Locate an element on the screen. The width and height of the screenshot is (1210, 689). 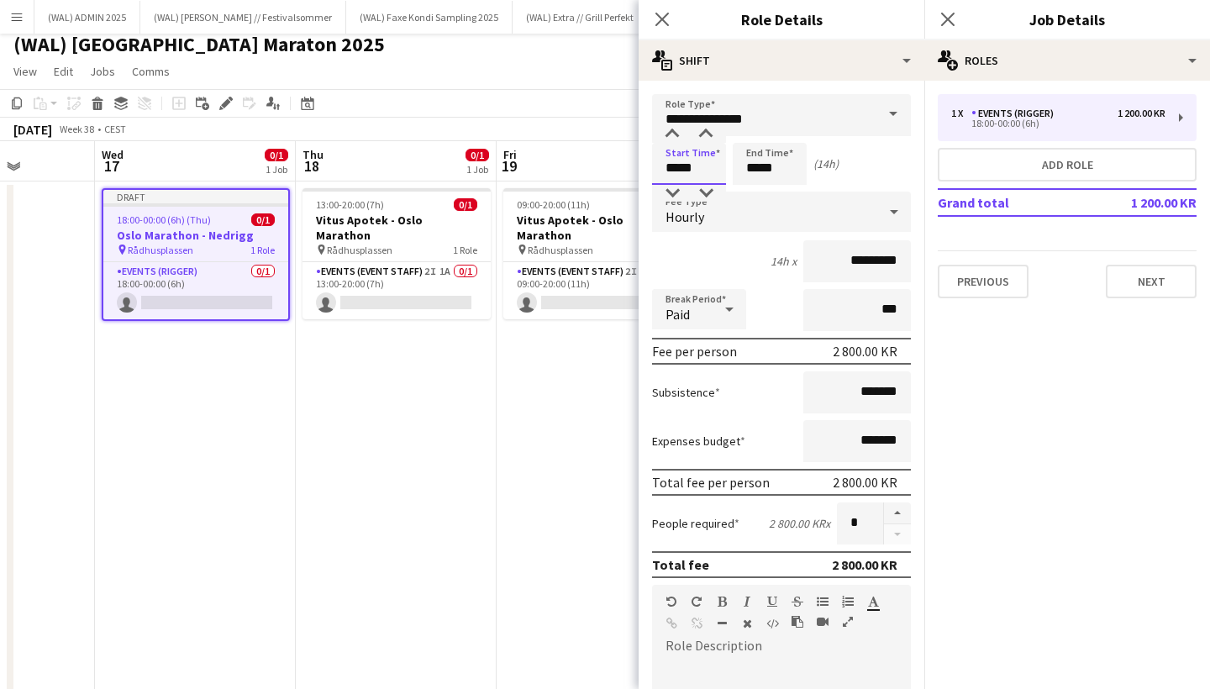
app-job-card: Draft18:00-00:00 (6h) (Thu)0/1Oslo Marathon - Nedrigg Rådhusplassen1 RoleEvents (Rigger)0/118:00-... is located at coordinates (196, 255).